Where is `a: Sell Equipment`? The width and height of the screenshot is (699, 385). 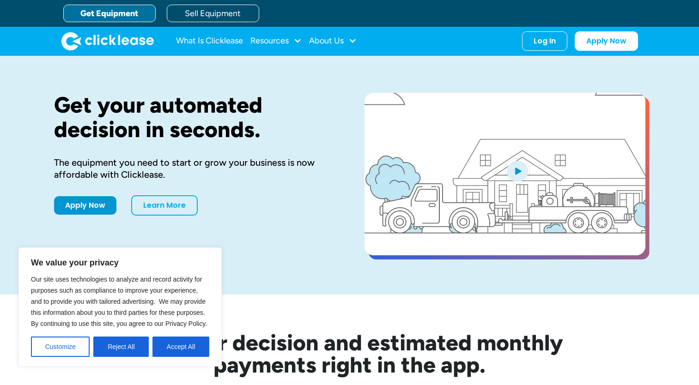 a: Sell Equipment is located at coordinates (213, 13).